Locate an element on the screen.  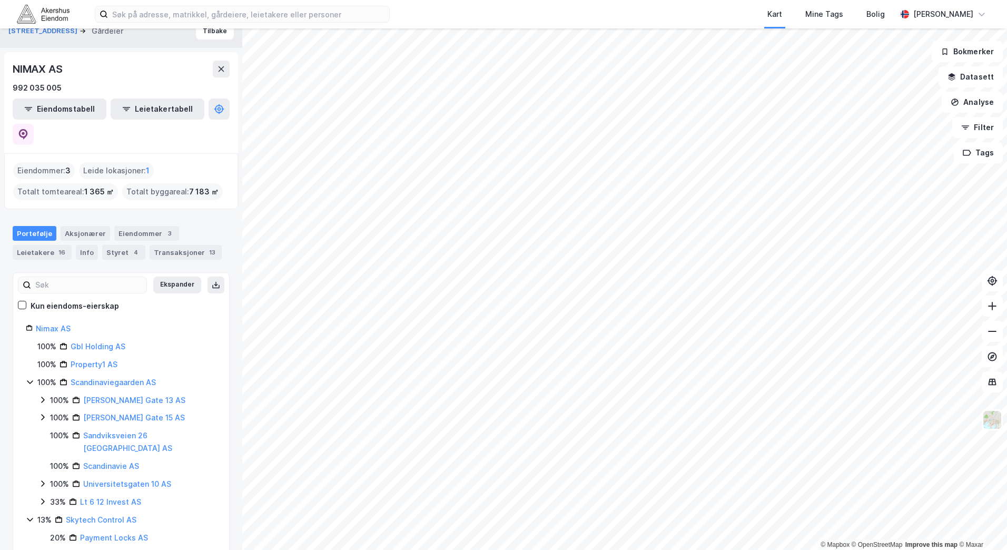
div: Leide lokasjoner : is located at coordinates (116, 171).